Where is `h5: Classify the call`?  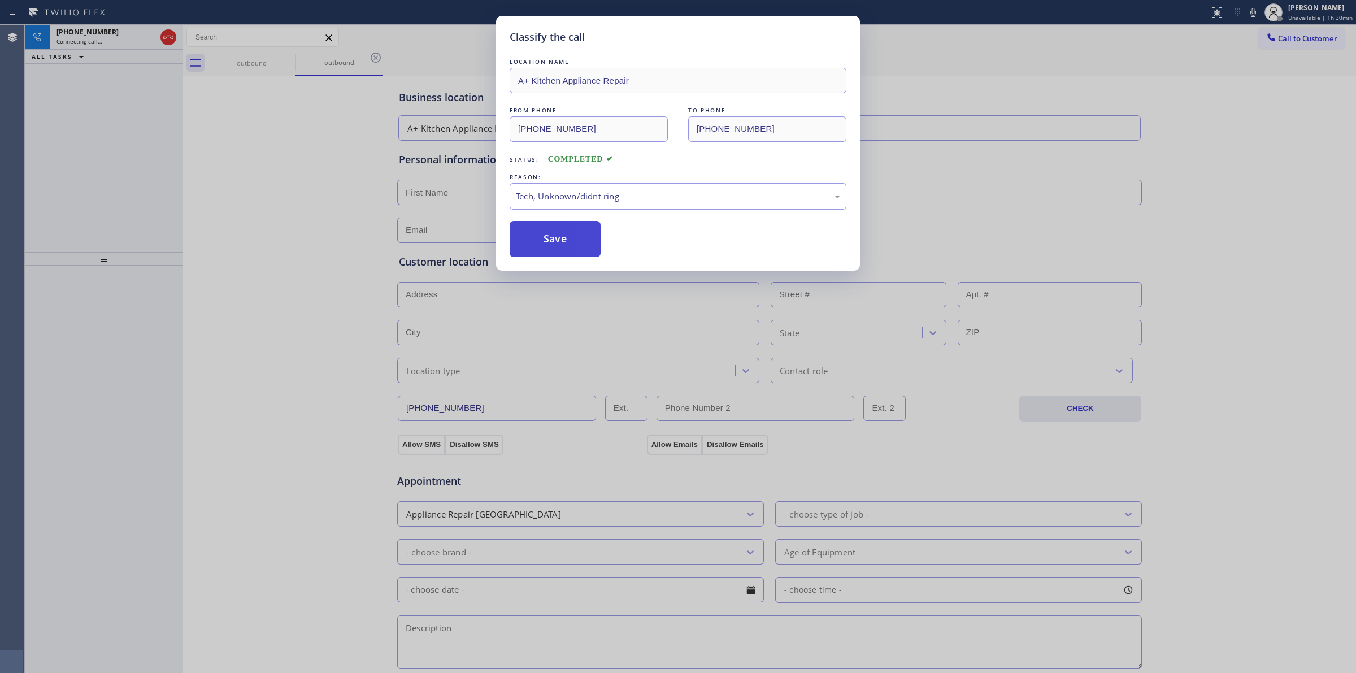
h5: Classify the call is located at coordinates (547, 37).